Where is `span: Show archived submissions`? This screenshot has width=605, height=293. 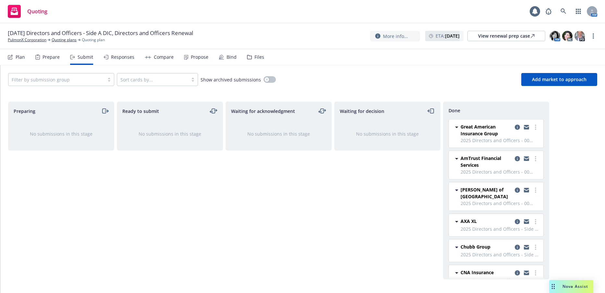 span: Show archived submissions is located at coordinates (231, 80).